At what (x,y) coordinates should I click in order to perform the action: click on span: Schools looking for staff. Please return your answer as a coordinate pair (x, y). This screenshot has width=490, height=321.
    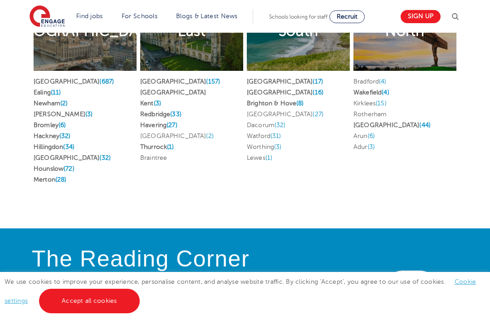
    Looking at the image, I should click on (298, 17).